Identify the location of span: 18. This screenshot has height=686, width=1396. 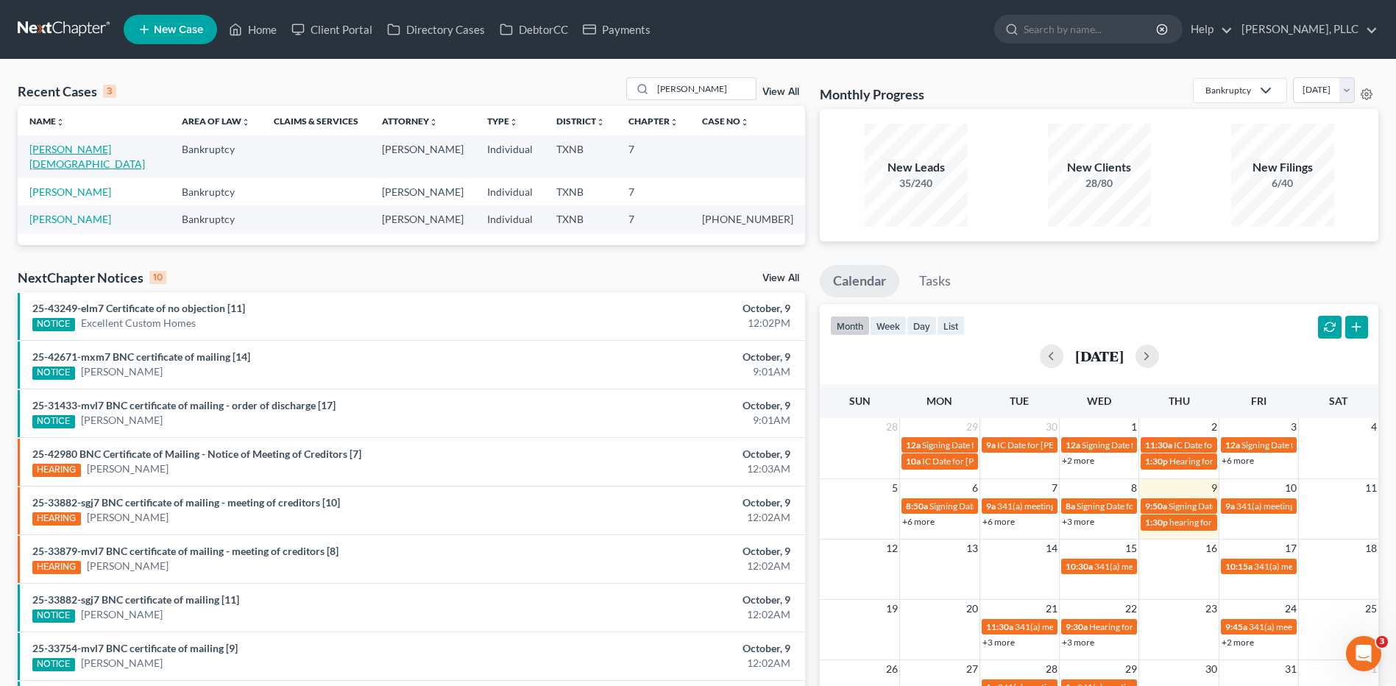
(1371, 548).